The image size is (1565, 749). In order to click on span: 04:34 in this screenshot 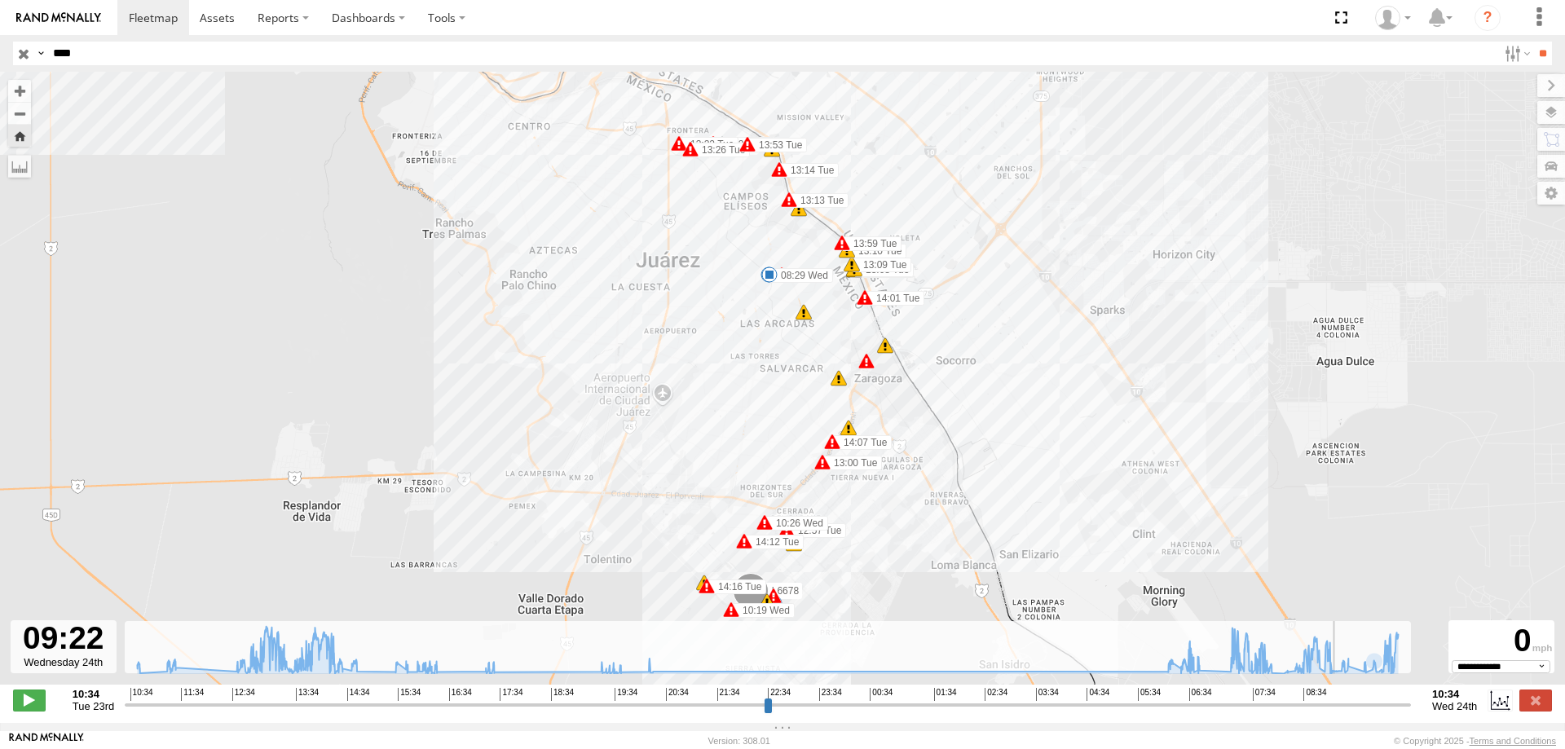, I will do `click(1098, 695)`.